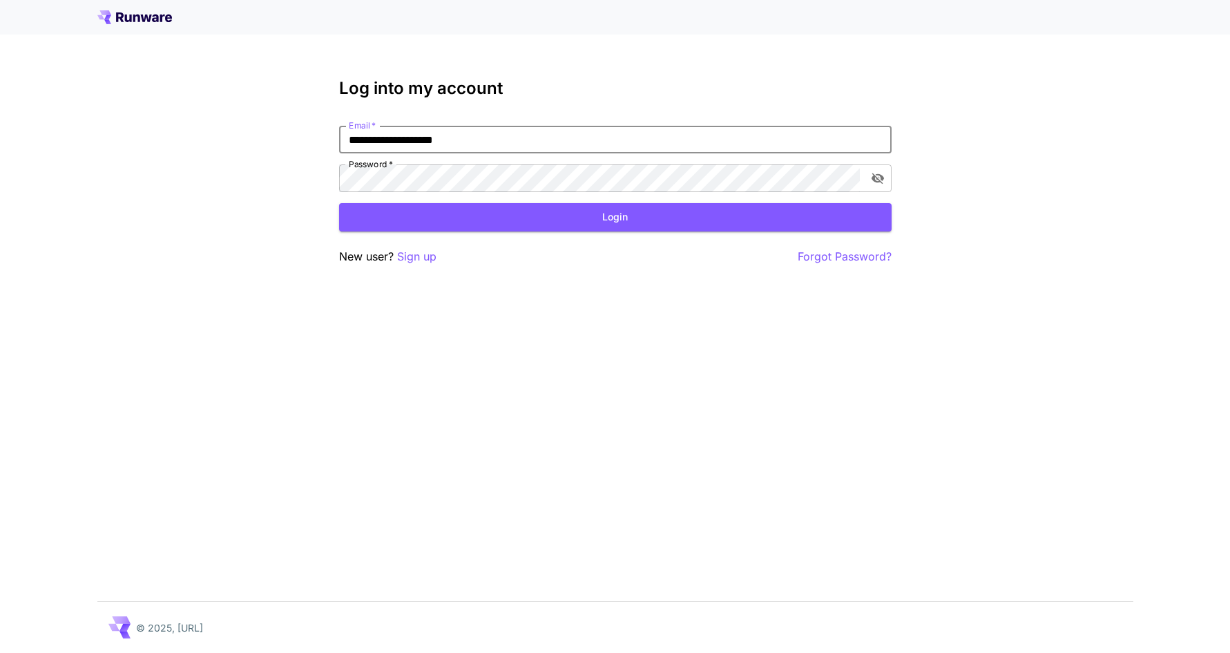  What do you see at coordinates (615, 217) in the screenshot?
I see `button: Login` at bounding box center [615, 217].